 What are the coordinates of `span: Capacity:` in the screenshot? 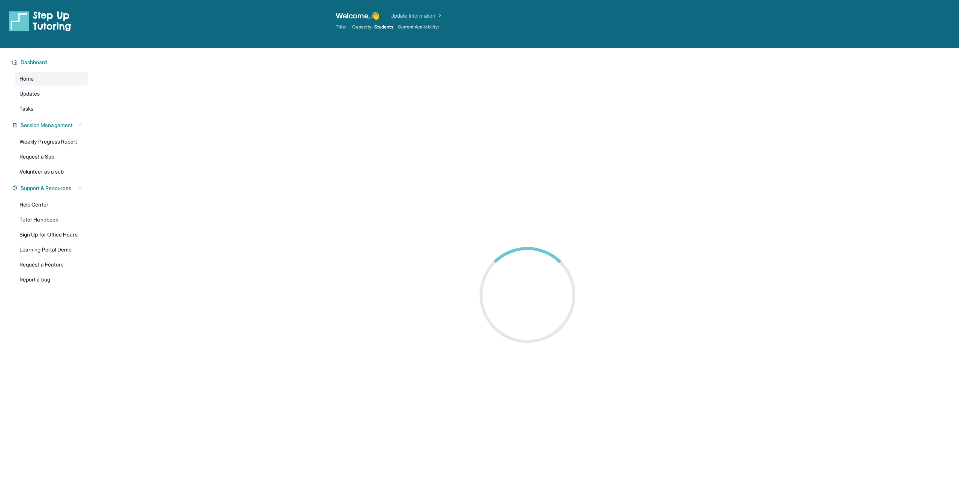 It's located at (362, 27).